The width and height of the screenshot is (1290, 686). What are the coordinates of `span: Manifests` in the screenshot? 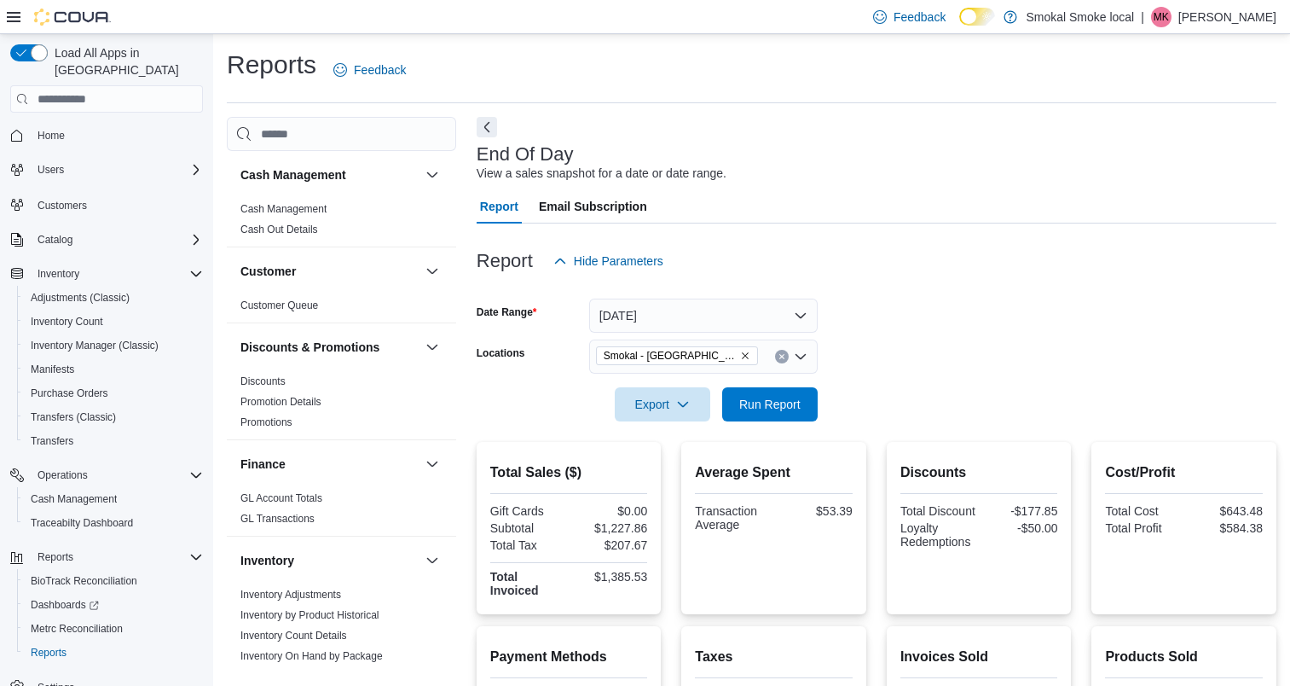 It's located at (113, 369).